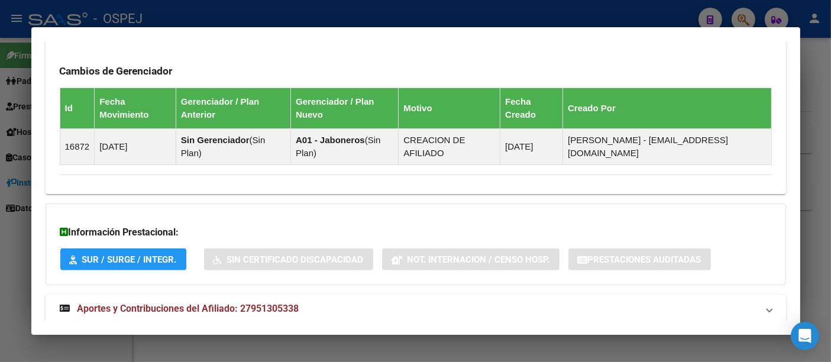 The width and height of the screenshot is (831, 362). What do you see at coordinates (532, 108) in the screenshot?
I see `th: Fecha Creado` at bounding box center [532, 108].